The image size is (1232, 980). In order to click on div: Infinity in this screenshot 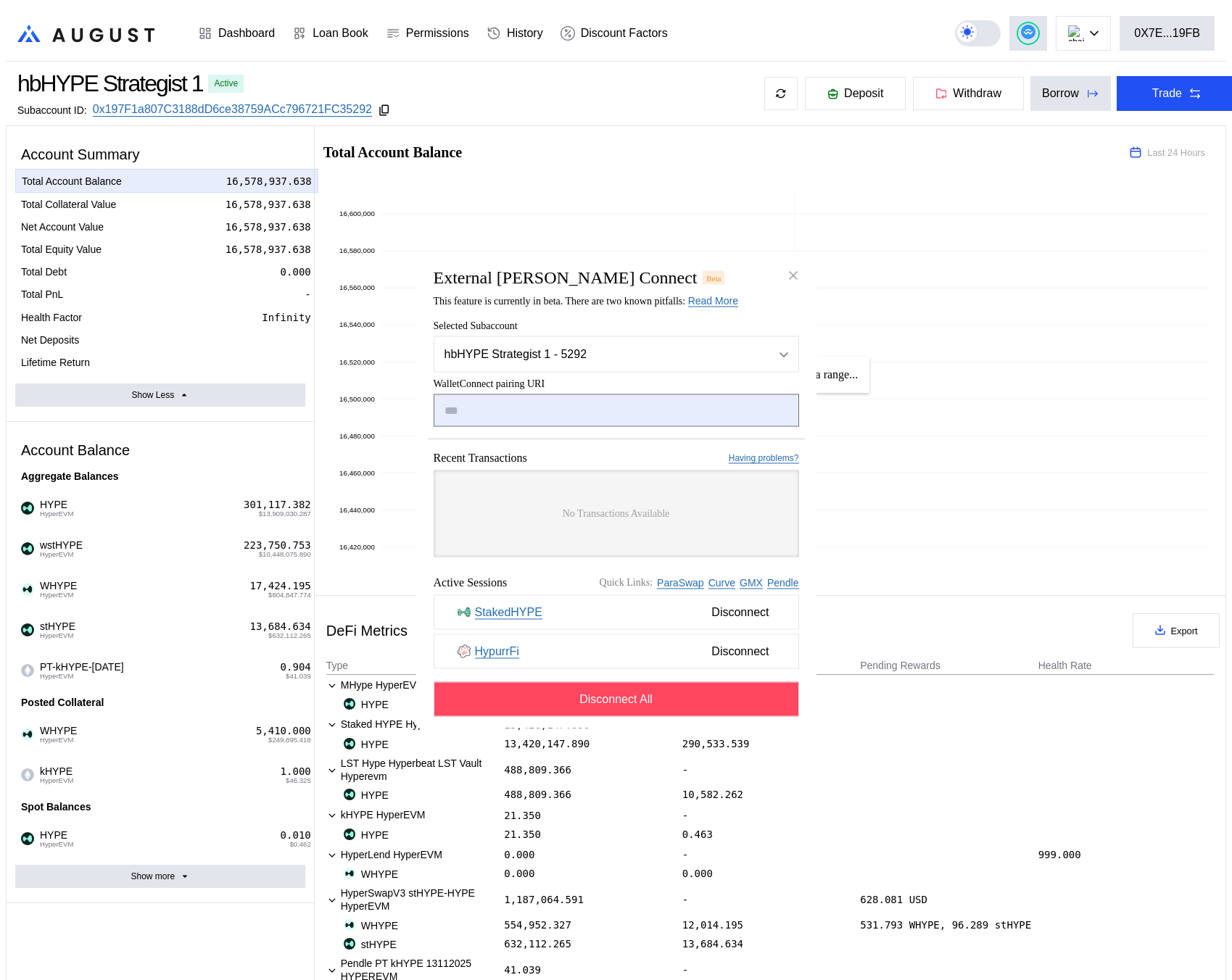, I will do `click(285, 317)`.